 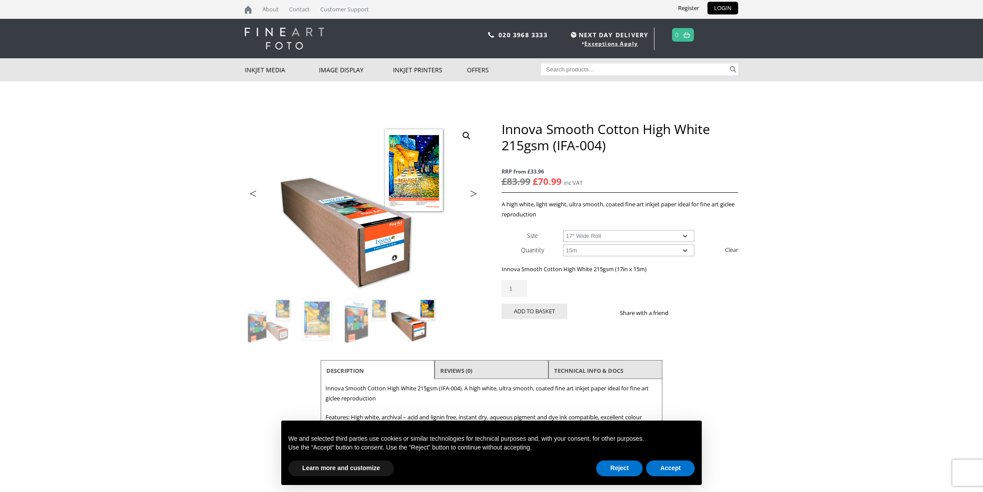 What do you see at coordinates (731, 250) in the screenshot?
I see `a: Clear options` at bounding box center [731, 250].